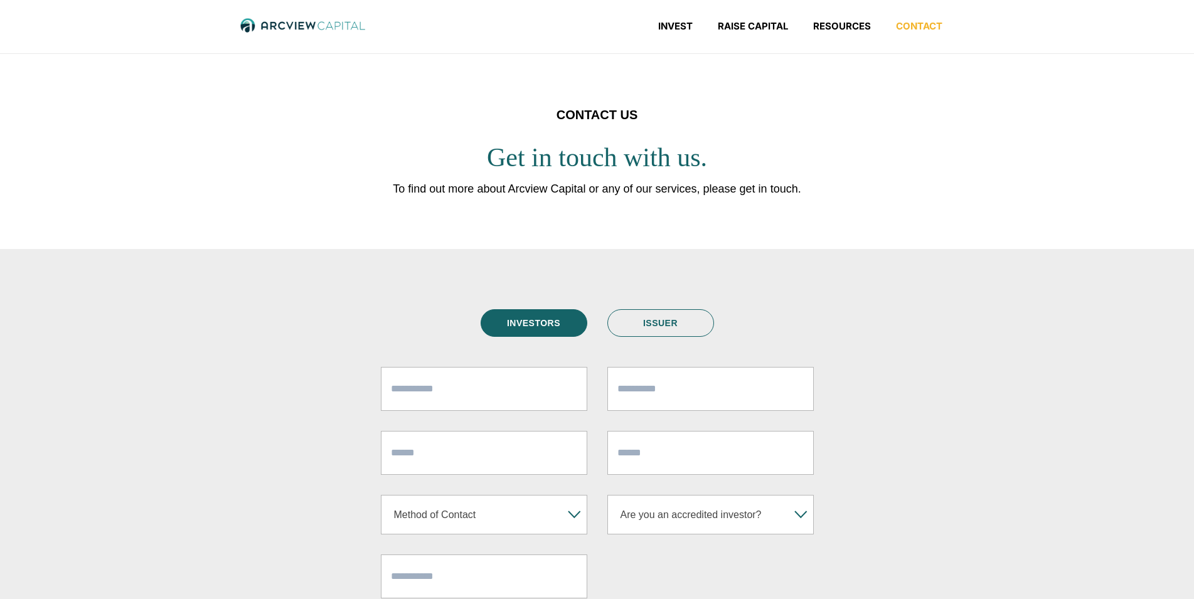 The image size is (1194, 599). What do you see at coordinates (701, 514) in the screenshot?
I see `span: Are you an accredited investor?` at bounding box center [701, 514].